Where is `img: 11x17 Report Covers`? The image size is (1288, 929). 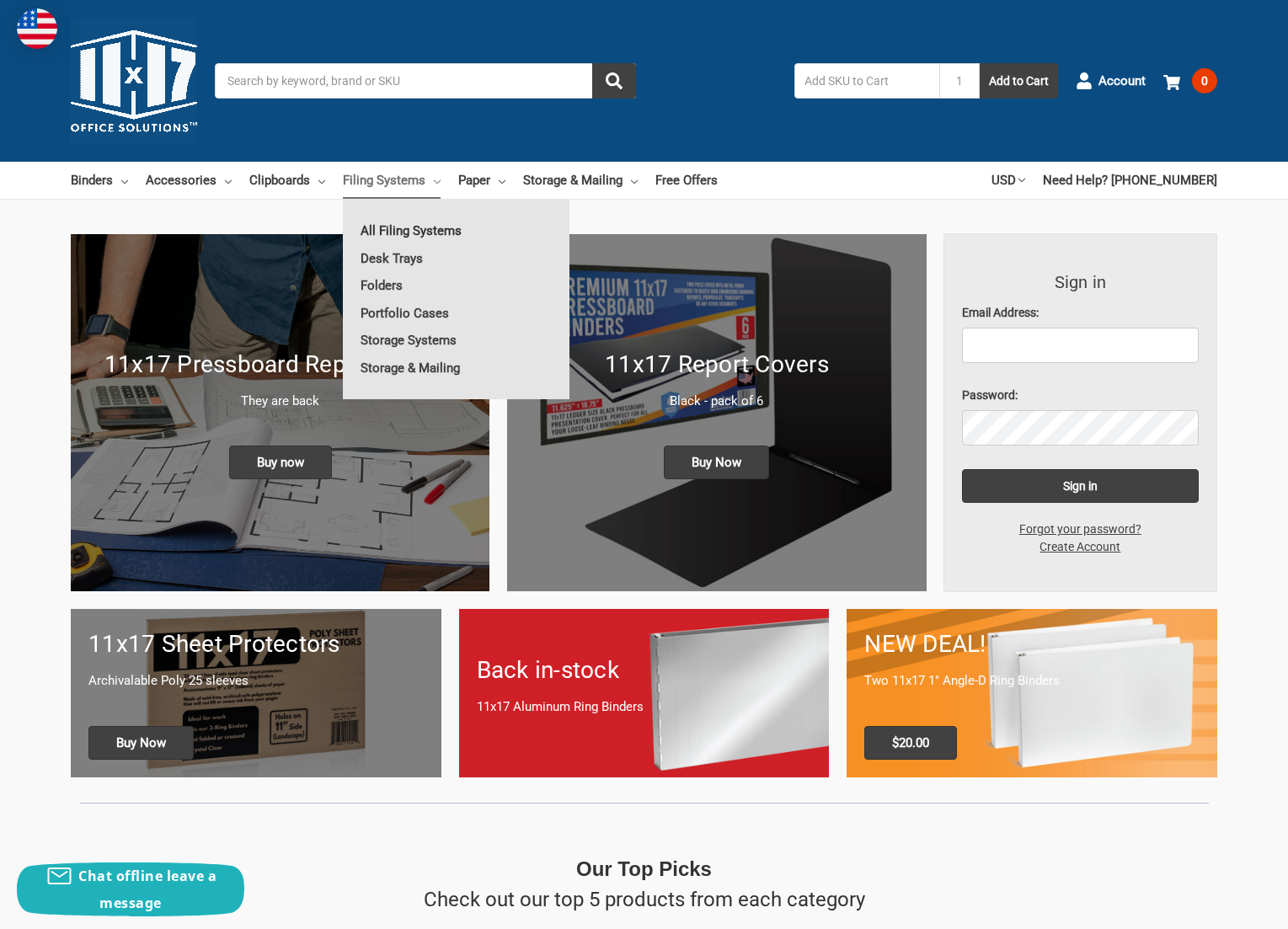 img: 11x17 Report Covers is located at coordinates (716, 413).